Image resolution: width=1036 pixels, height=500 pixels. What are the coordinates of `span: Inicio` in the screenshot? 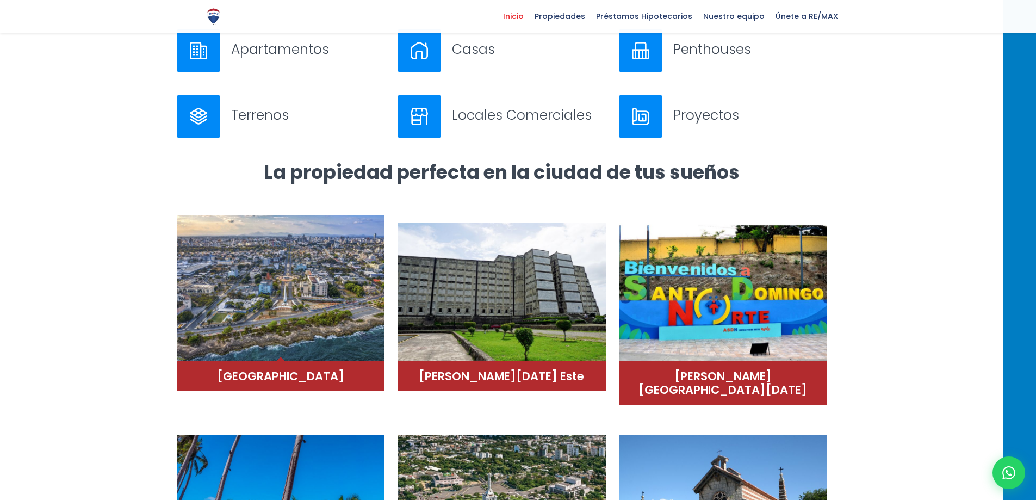 It's located at (514, 16).